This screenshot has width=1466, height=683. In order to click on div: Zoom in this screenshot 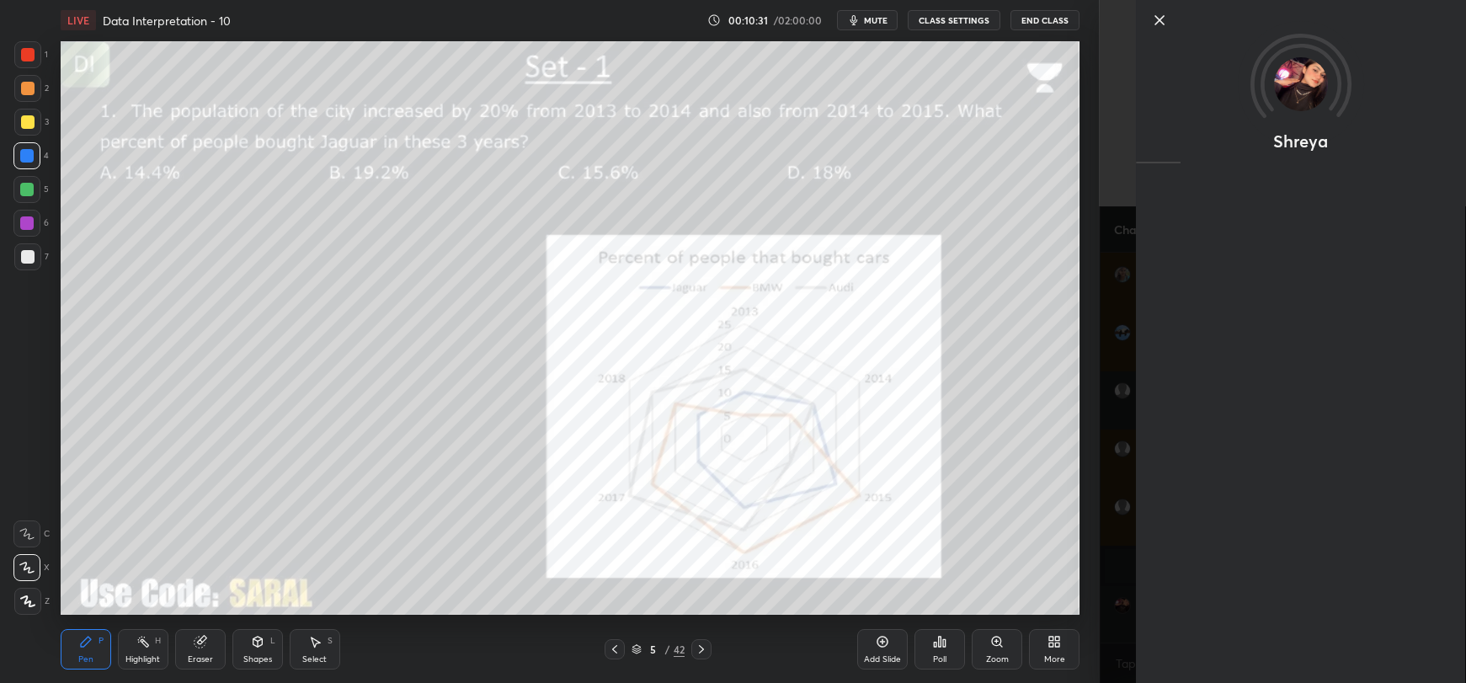, I will do `click(997, 659)`.